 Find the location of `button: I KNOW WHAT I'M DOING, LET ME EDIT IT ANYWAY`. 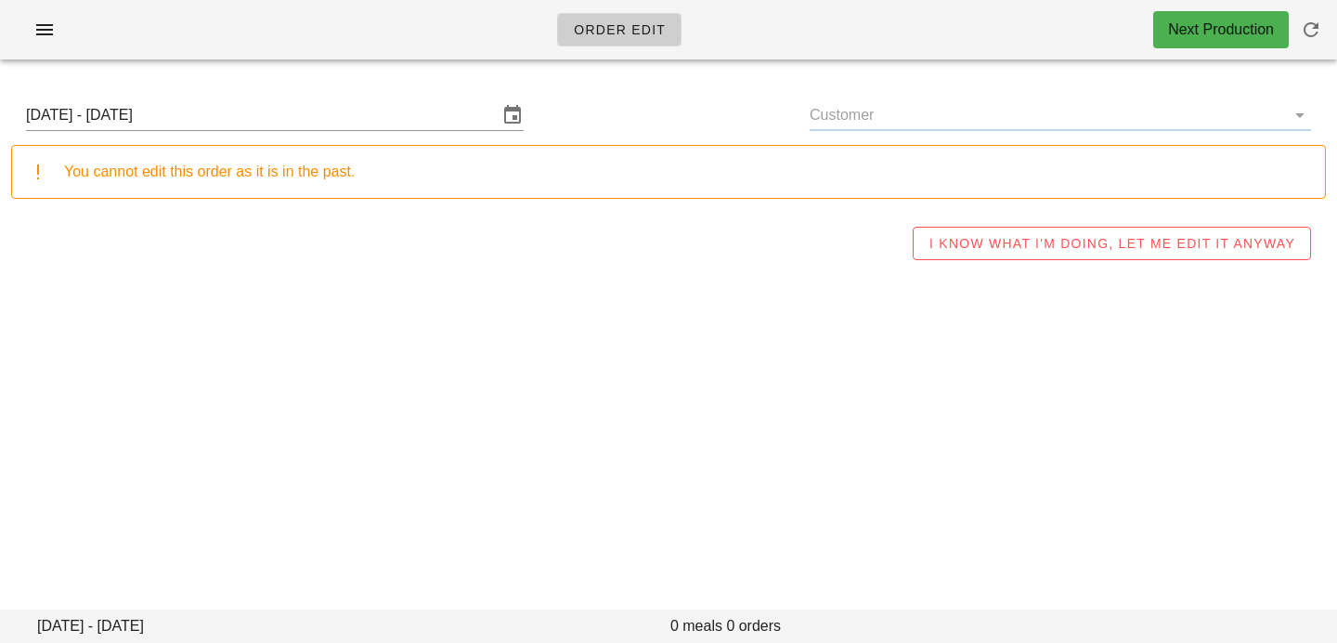

button: I KNOW WHAT I'M DOING, LET ME EDIT IT ANYWAY is located at coordinates (1111, 243).